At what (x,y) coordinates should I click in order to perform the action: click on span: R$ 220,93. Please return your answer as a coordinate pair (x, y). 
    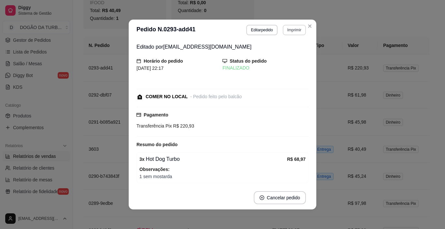
    Looking at the image, I should click on (183, 126).